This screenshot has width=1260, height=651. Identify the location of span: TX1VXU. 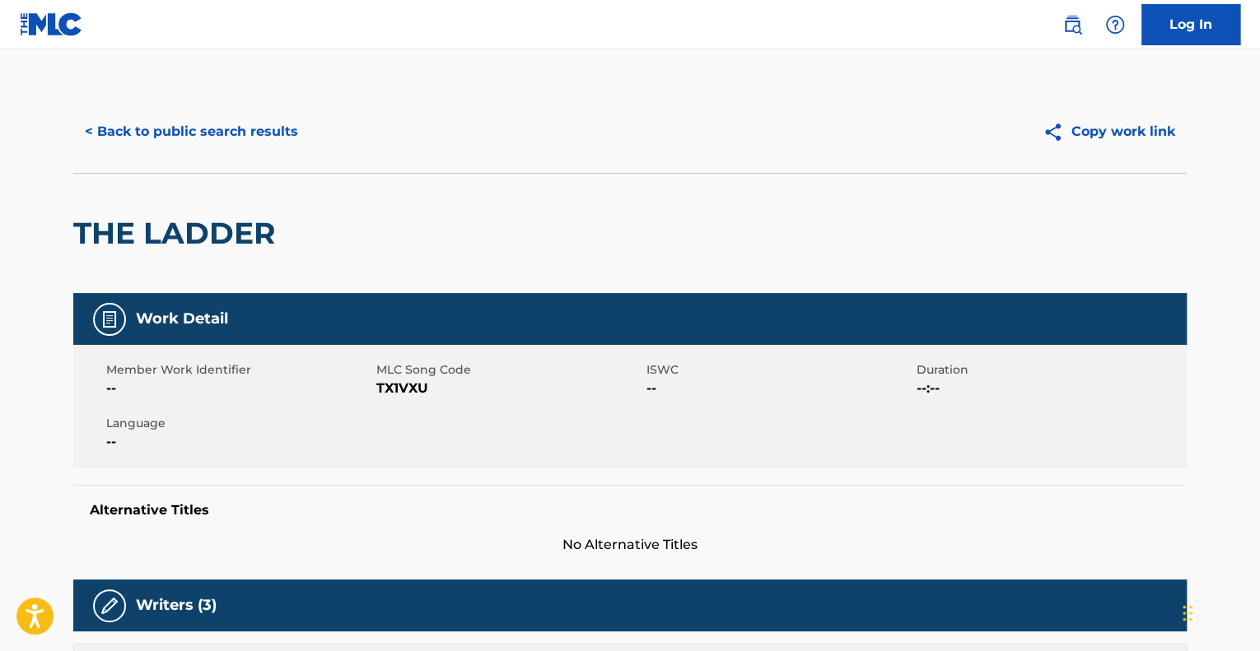
(509, 389).